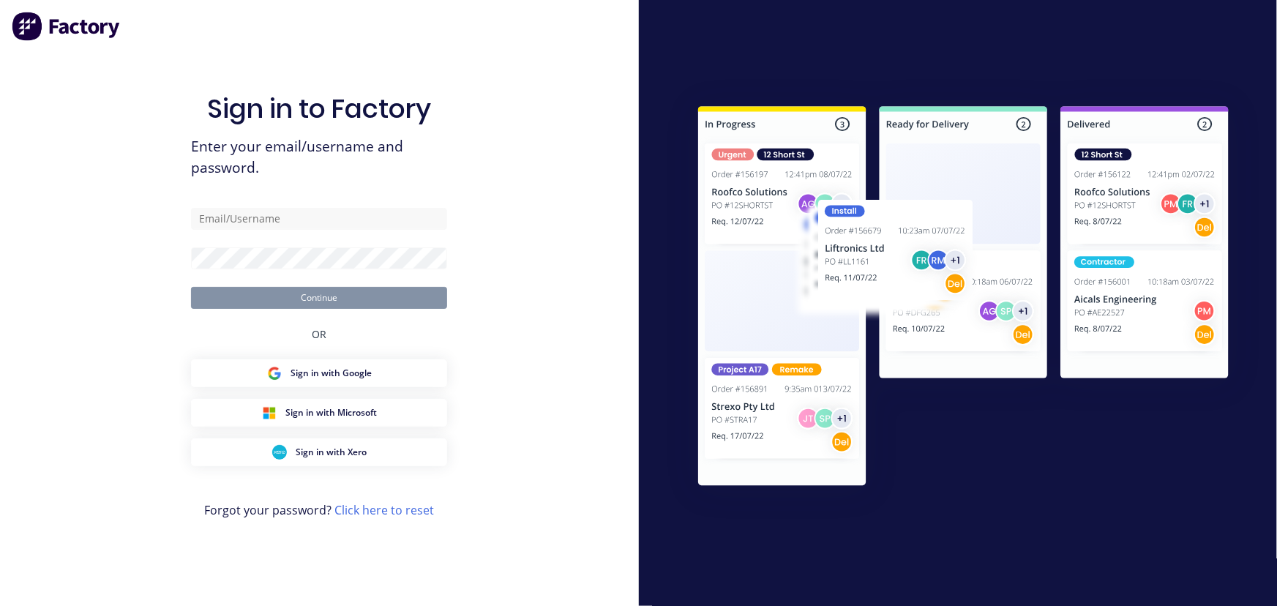  Describe the element at coordinates (319, 157) in the screenshot. I see `span: Enter your email/username and password.` at that location.